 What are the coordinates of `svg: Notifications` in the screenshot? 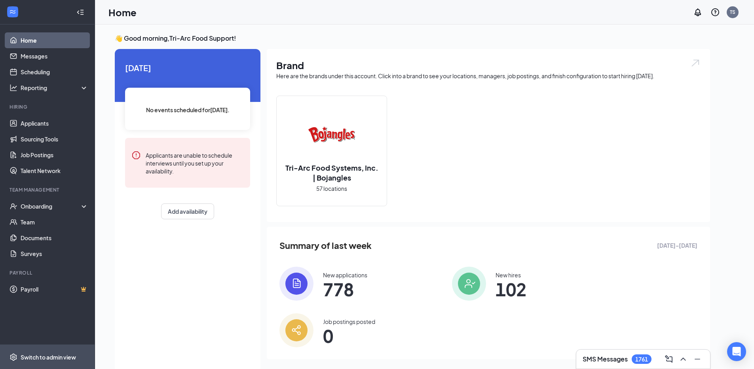 It's located at (697, 12).